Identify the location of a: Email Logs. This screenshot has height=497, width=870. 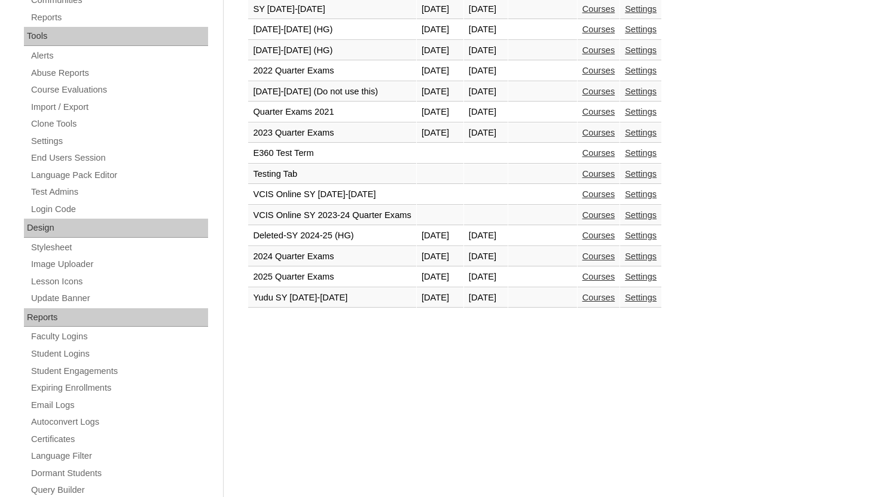
(119, 405).